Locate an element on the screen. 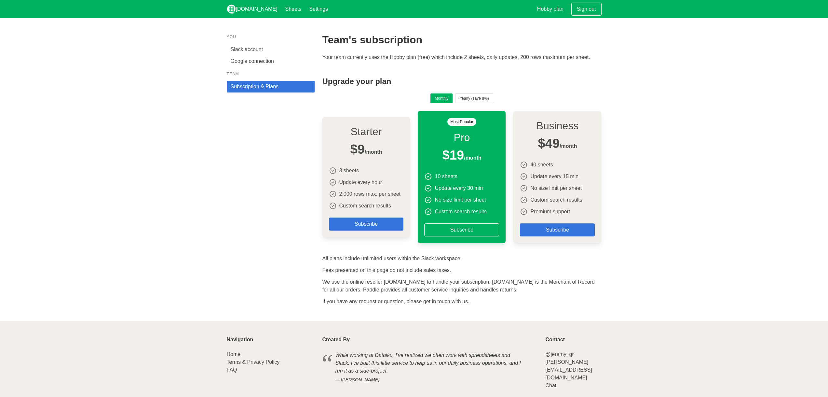  p: You is located at coordinates (271, 37).